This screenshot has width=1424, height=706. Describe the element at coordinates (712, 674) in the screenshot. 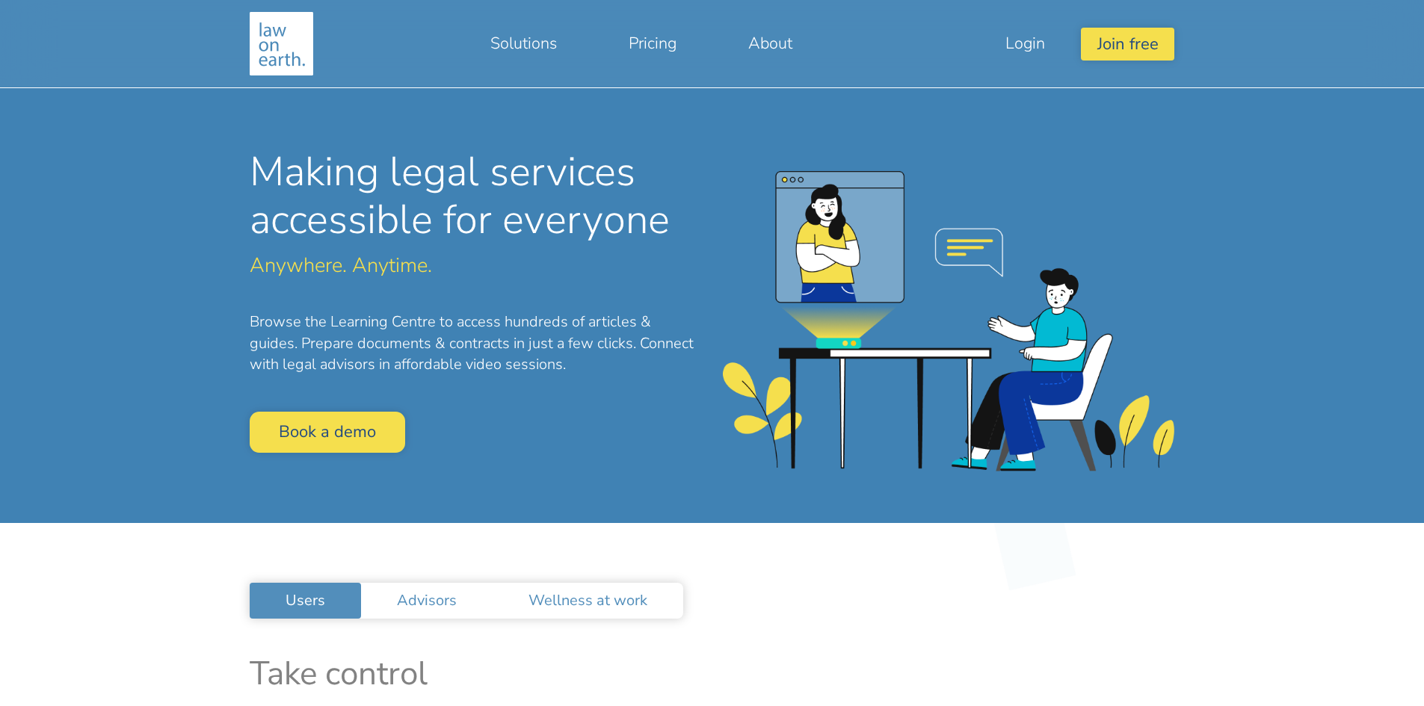

I see `h2: Take control` at that location.